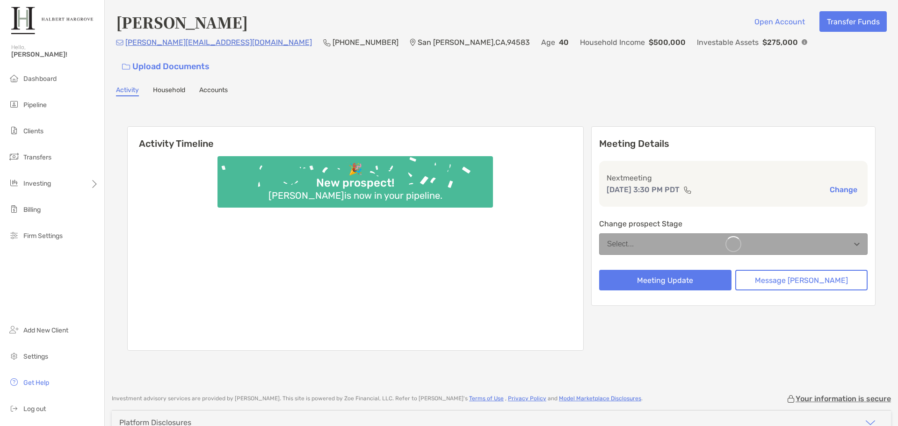  I want to click on img: dashboard icon, so click(14, 78).